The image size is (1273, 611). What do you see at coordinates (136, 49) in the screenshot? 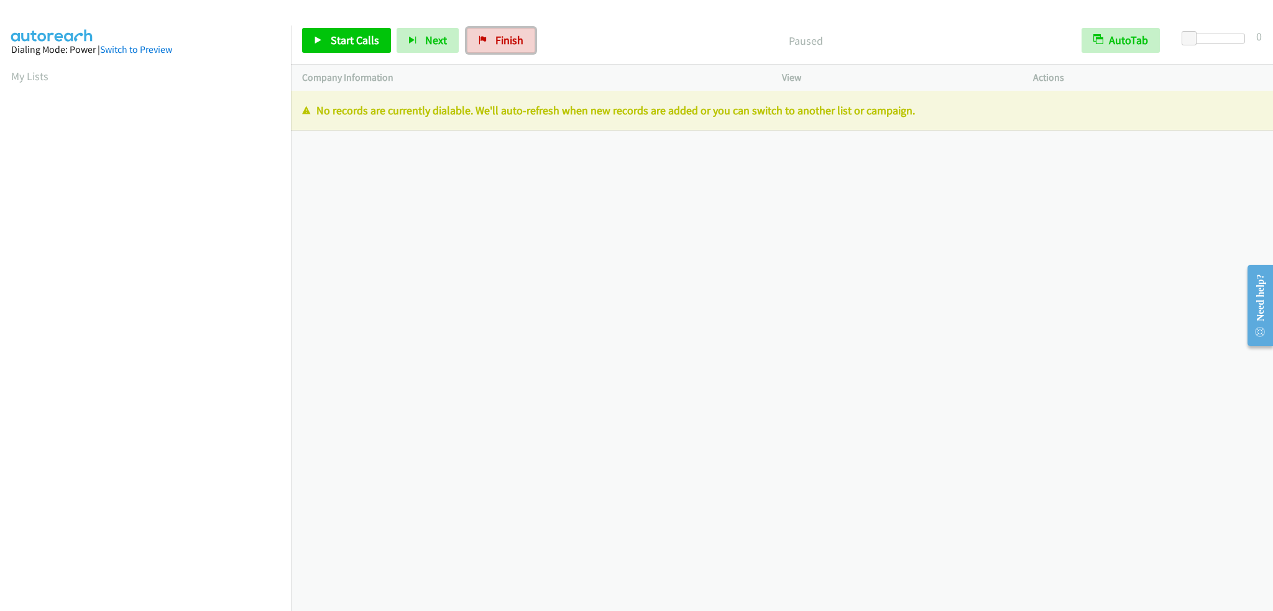
I see `a: Switch to Preview` at bounding box center [136, 49].